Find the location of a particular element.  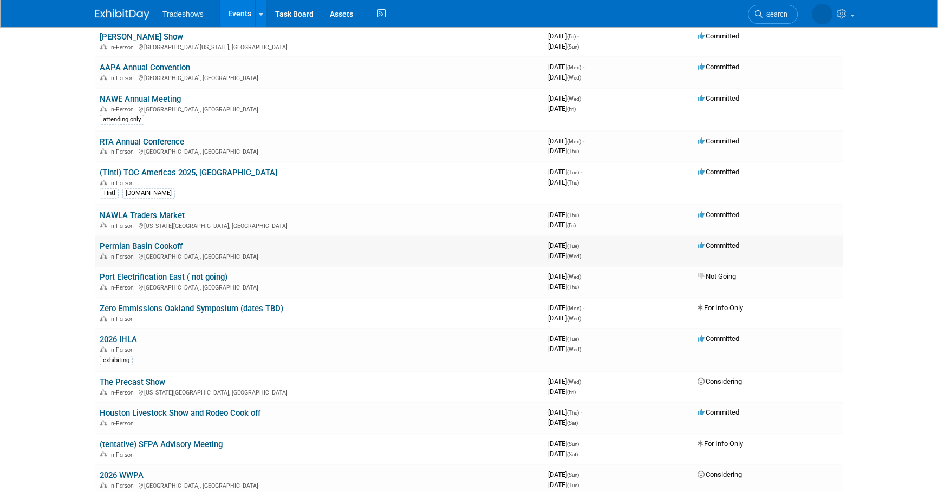

a: 2026 IHLA is located at coordinates (118, 339).